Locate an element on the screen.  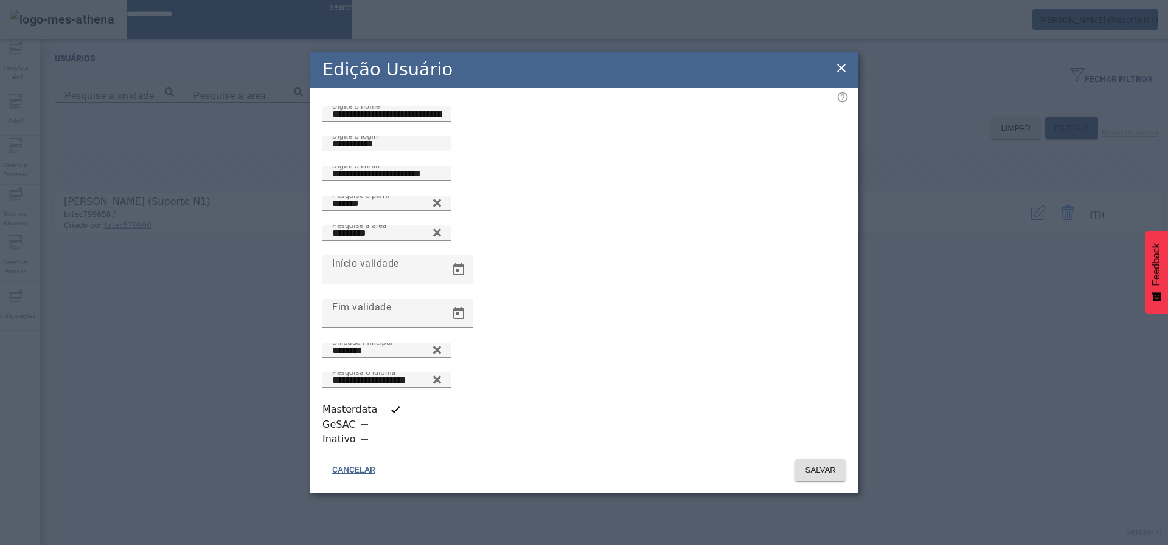
span: SALVAR is located at coordinates (820, 471).